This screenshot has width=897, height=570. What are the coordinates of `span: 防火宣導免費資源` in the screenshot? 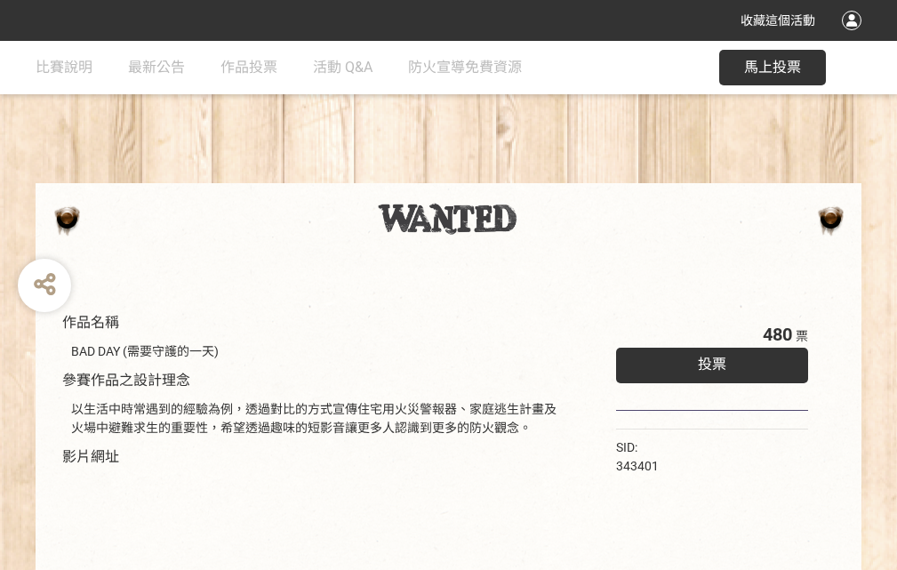 It's located at (465, 67).